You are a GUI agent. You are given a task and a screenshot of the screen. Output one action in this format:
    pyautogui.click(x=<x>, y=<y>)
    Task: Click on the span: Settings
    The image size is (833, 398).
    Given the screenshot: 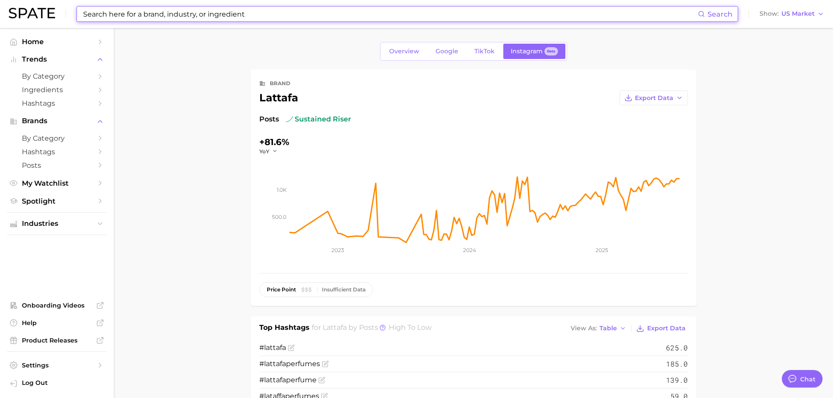 What is the action you would take?
    pyautogui.click(x=57, y=366)
    